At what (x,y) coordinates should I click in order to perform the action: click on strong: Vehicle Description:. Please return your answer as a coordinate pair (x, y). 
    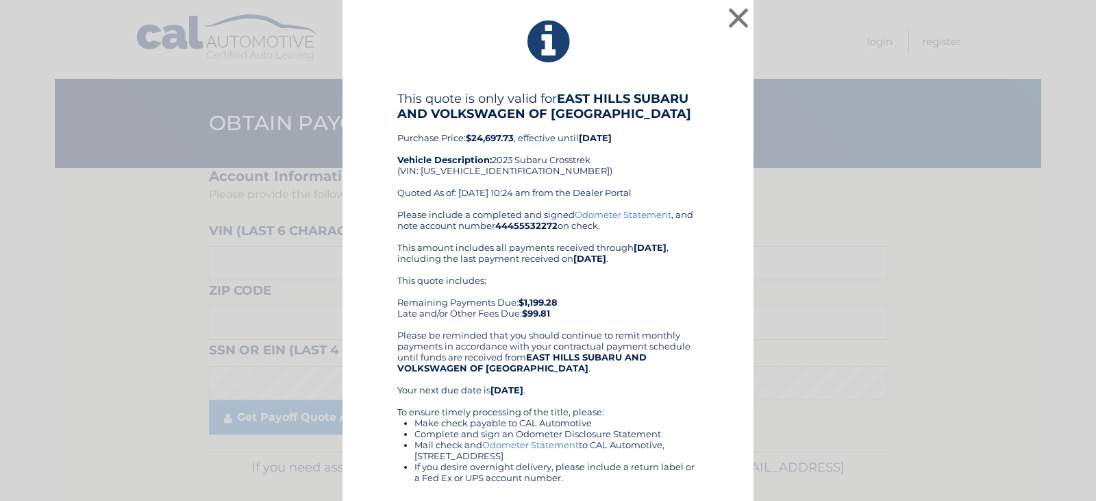
    Looking at the image, I should click on (444, 160).